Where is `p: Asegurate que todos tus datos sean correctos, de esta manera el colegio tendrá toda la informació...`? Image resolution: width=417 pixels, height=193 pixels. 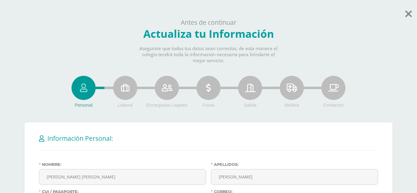 p: Asegurate que todos tus datos sean correctos, de esta manera el colegio tendrá toda la informació... is located at coordinates (209, 55).